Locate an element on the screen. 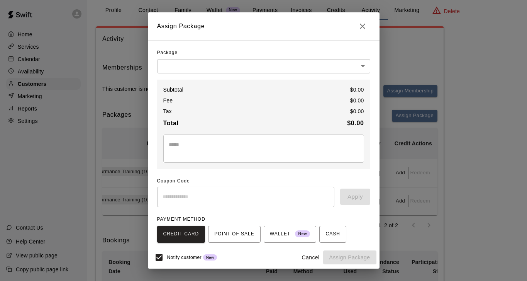  button: POINT OF SALE is located at coordinates (234, 234).